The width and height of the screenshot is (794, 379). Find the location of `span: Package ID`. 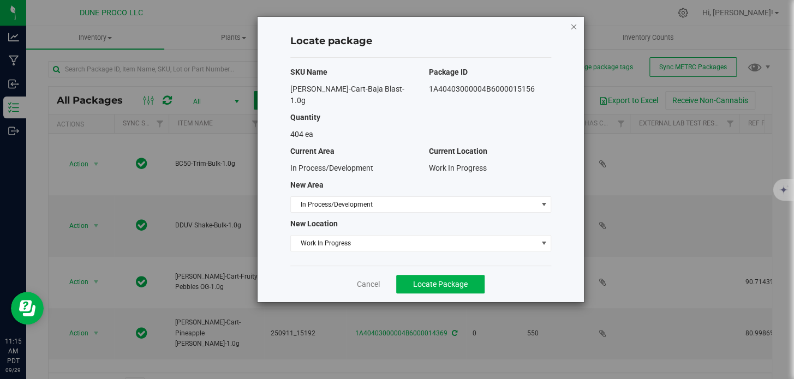

span: Package ID is located at coordinates (448, 72).